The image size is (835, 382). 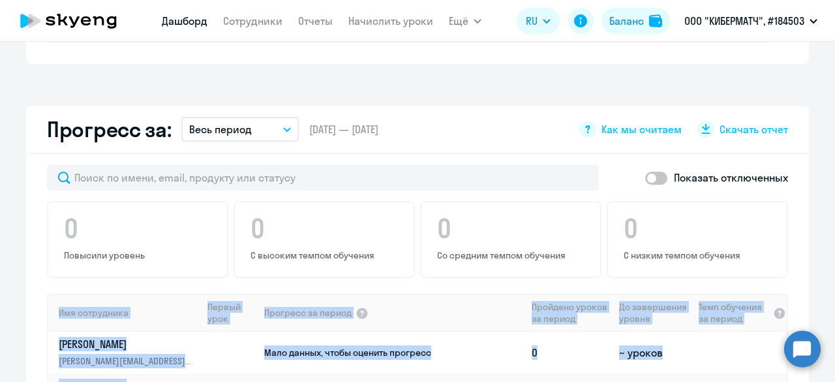 I want to click on span: Мало данных, чтобы оценить прогресс, so click(x=348, y=352).